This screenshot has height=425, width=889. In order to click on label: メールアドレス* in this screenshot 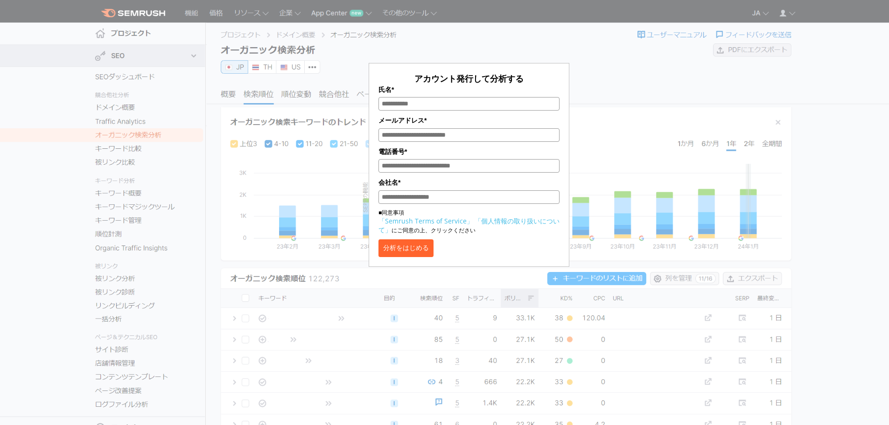, I will do `click(469, 120)`.